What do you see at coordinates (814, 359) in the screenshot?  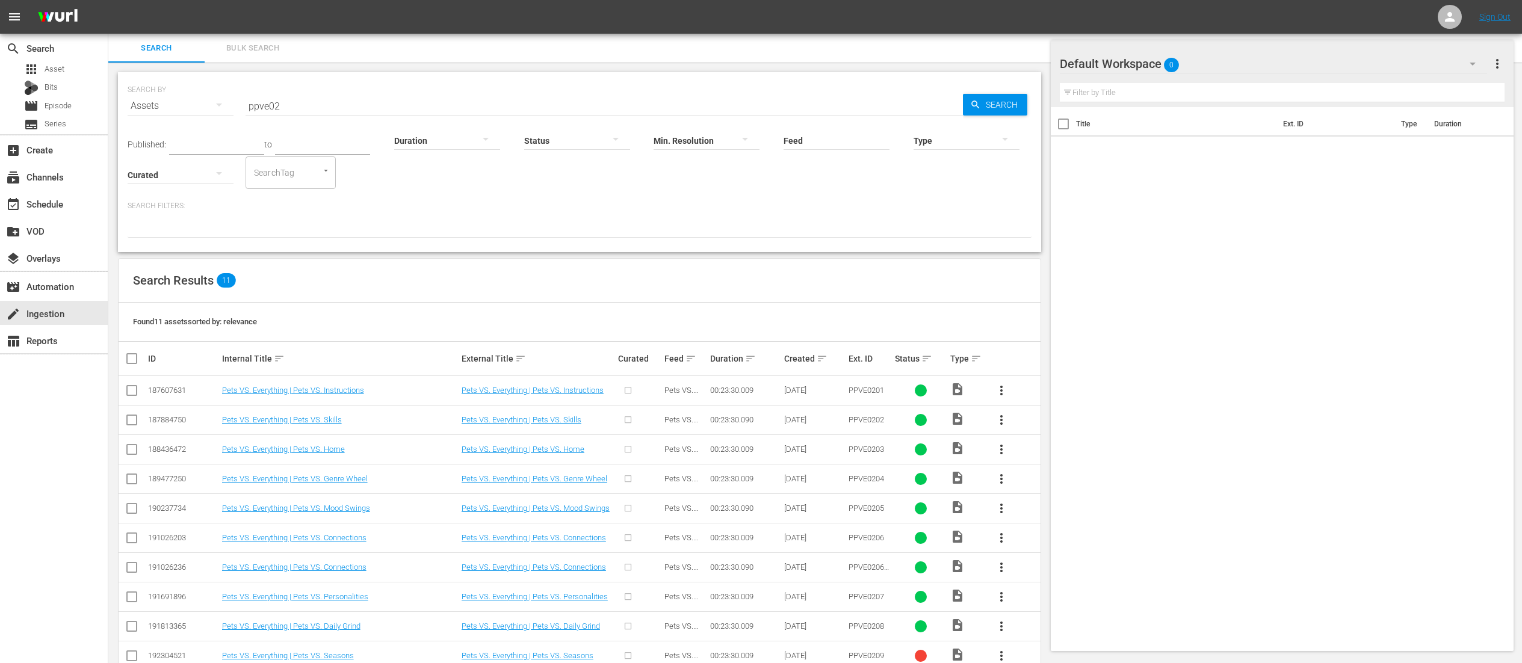 I see `div: Created` at bounding box center [814, 359].